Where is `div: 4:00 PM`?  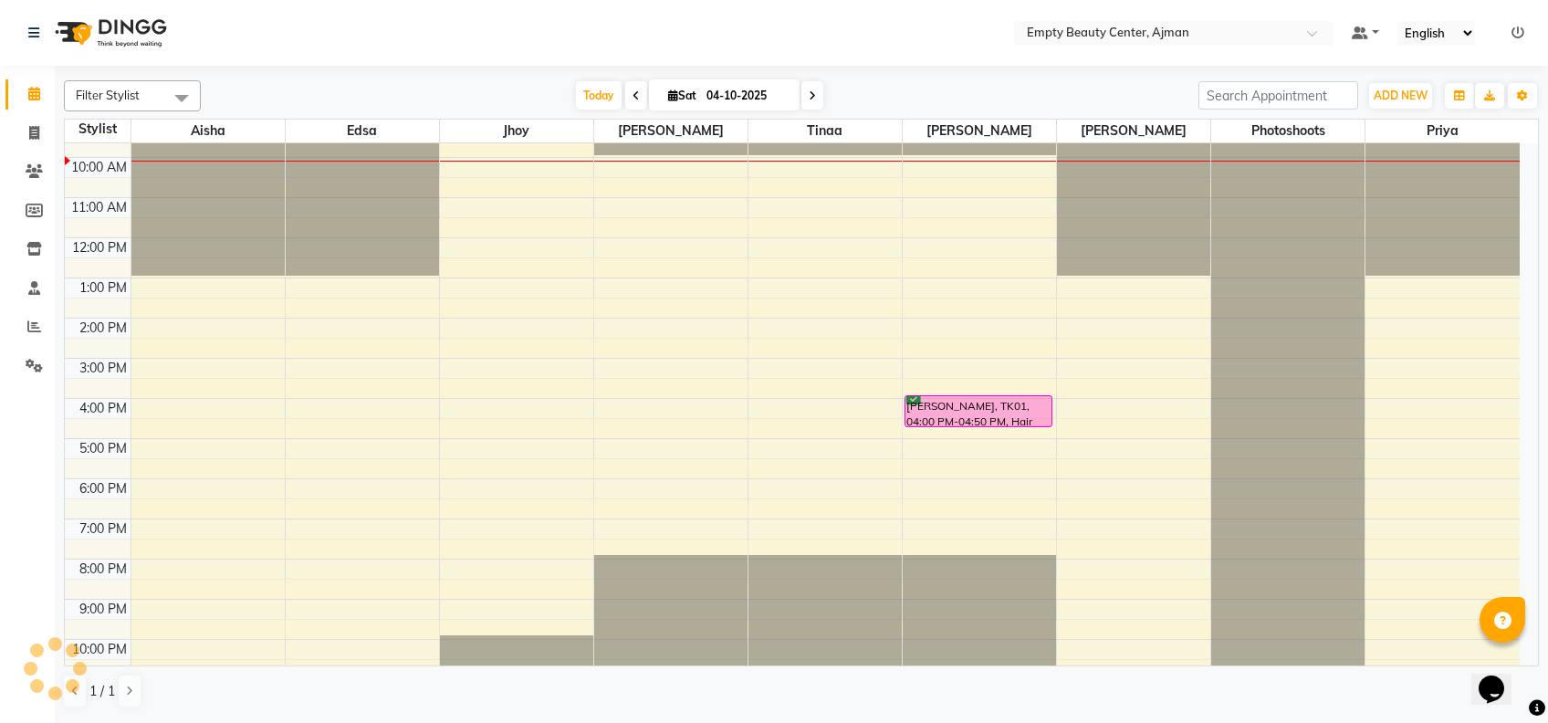
div: 4:00 PM is located at coordinates (103, 408).